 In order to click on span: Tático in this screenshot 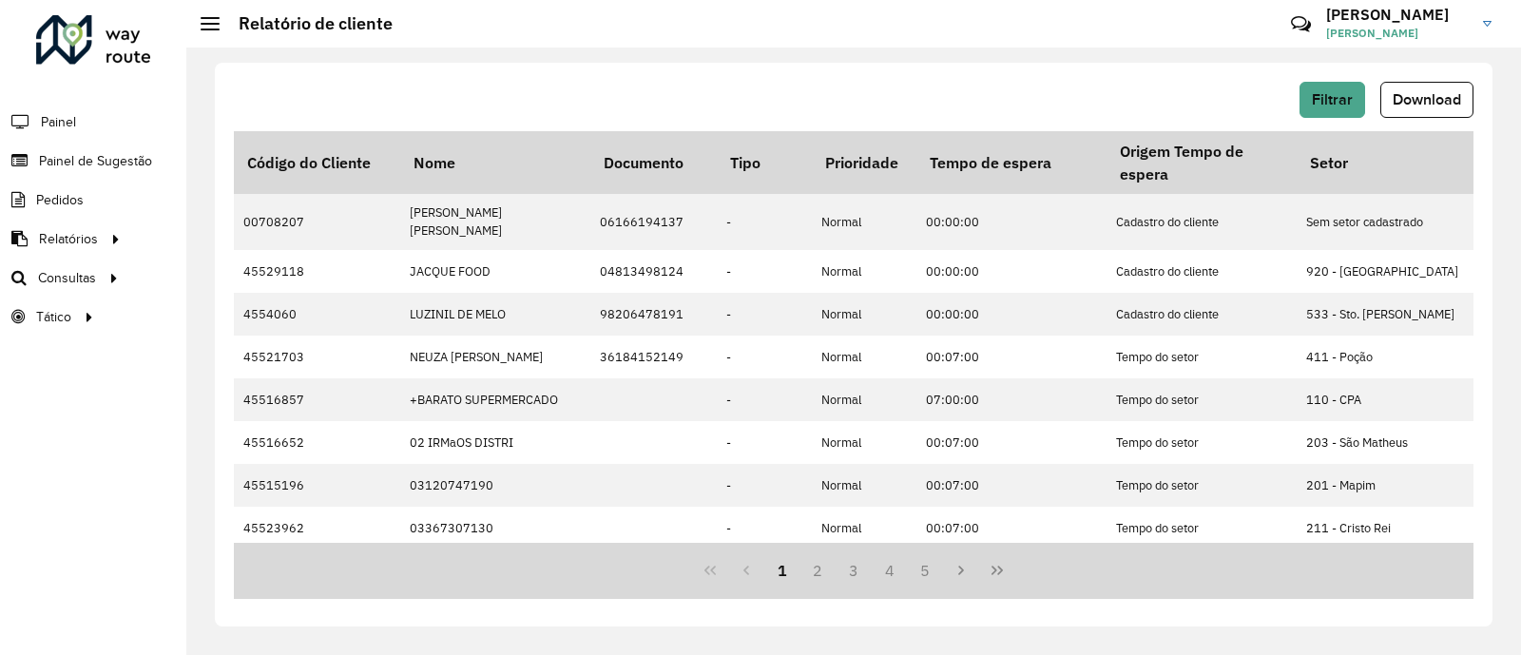, I will do `click(53, 317)`.